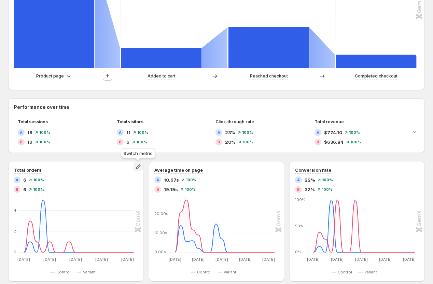 The width and height of the screenshot is (433, 284). Describe the element at coordinates (333, 133) in the screenshot. I see `span: $774.10` at that location.